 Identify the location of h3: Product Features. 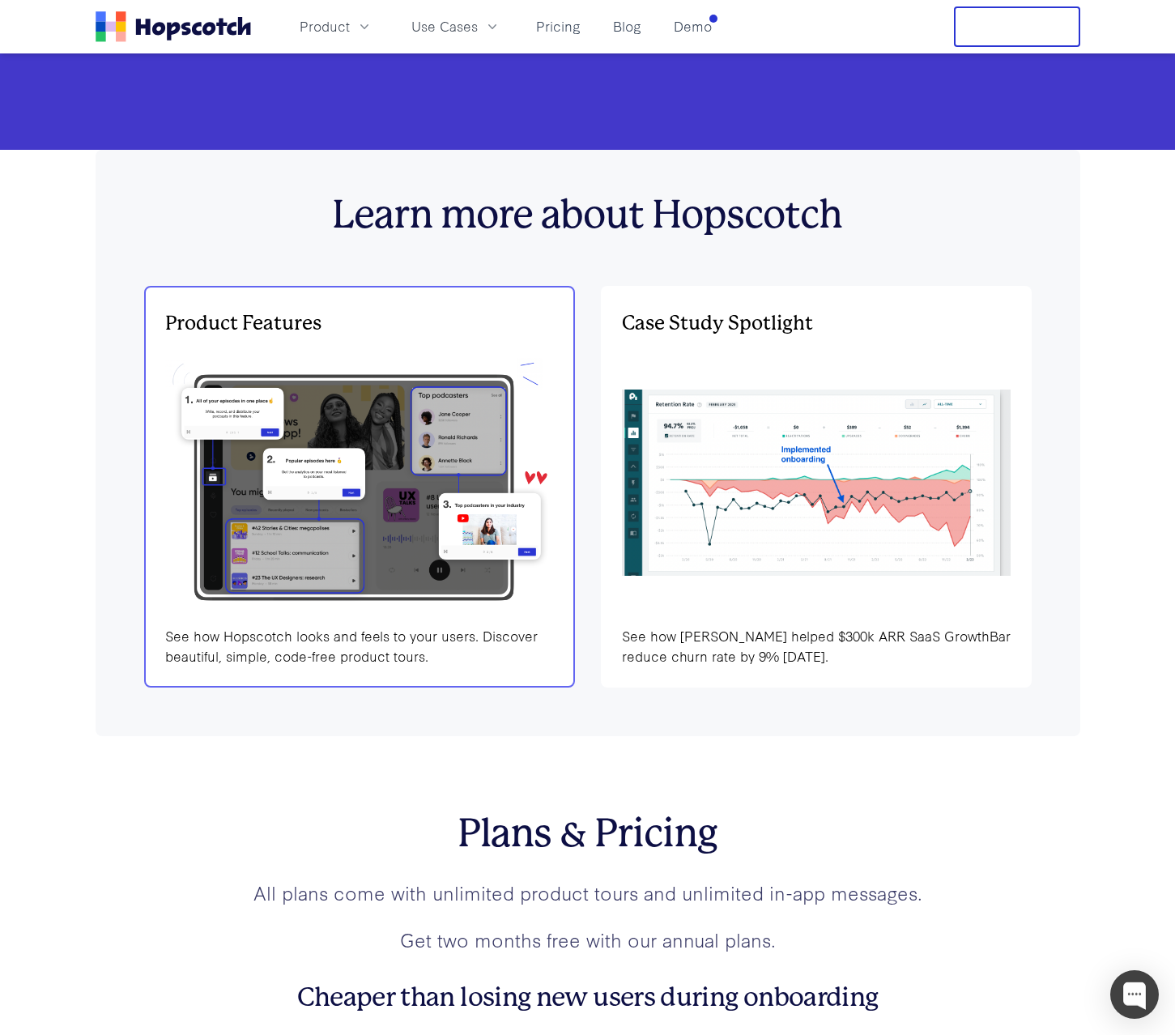
(360, 323).